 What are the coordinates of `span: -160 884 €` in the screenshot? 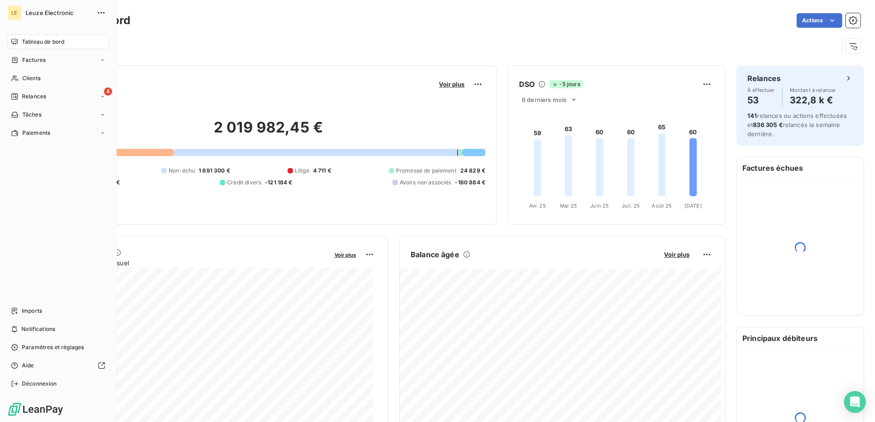 It's located at (470, 183).